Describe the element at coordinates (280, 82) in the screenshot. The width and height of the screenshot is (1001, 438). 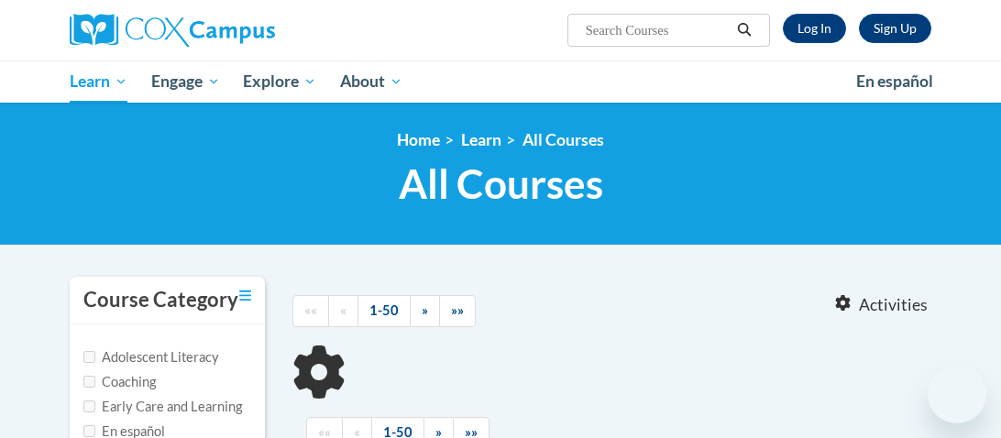
I see `a: Explore` at that location.